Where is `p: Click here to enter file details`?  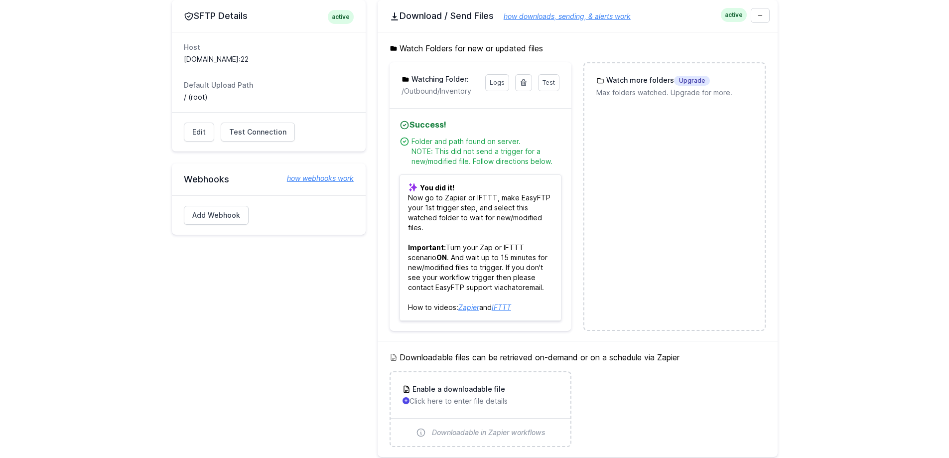
p: Click here to enter file details is located at coordinates (480, 401).